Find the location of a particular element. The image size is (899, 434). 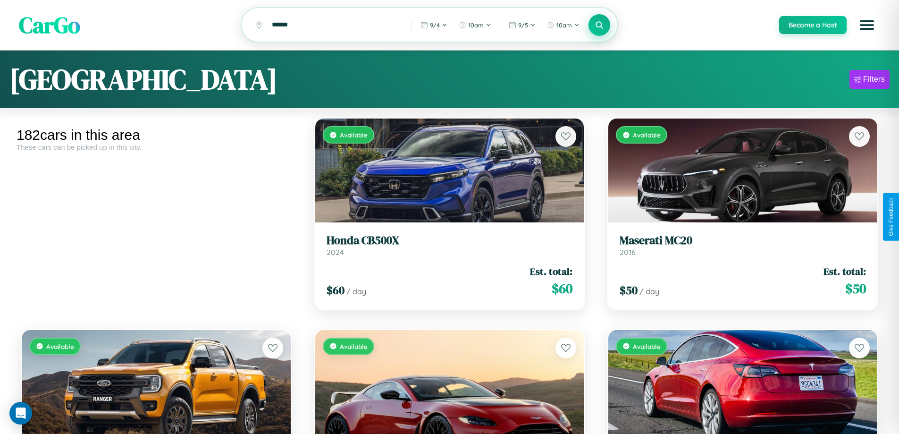

div: Give Feedback is located at coordinates (891, 217).